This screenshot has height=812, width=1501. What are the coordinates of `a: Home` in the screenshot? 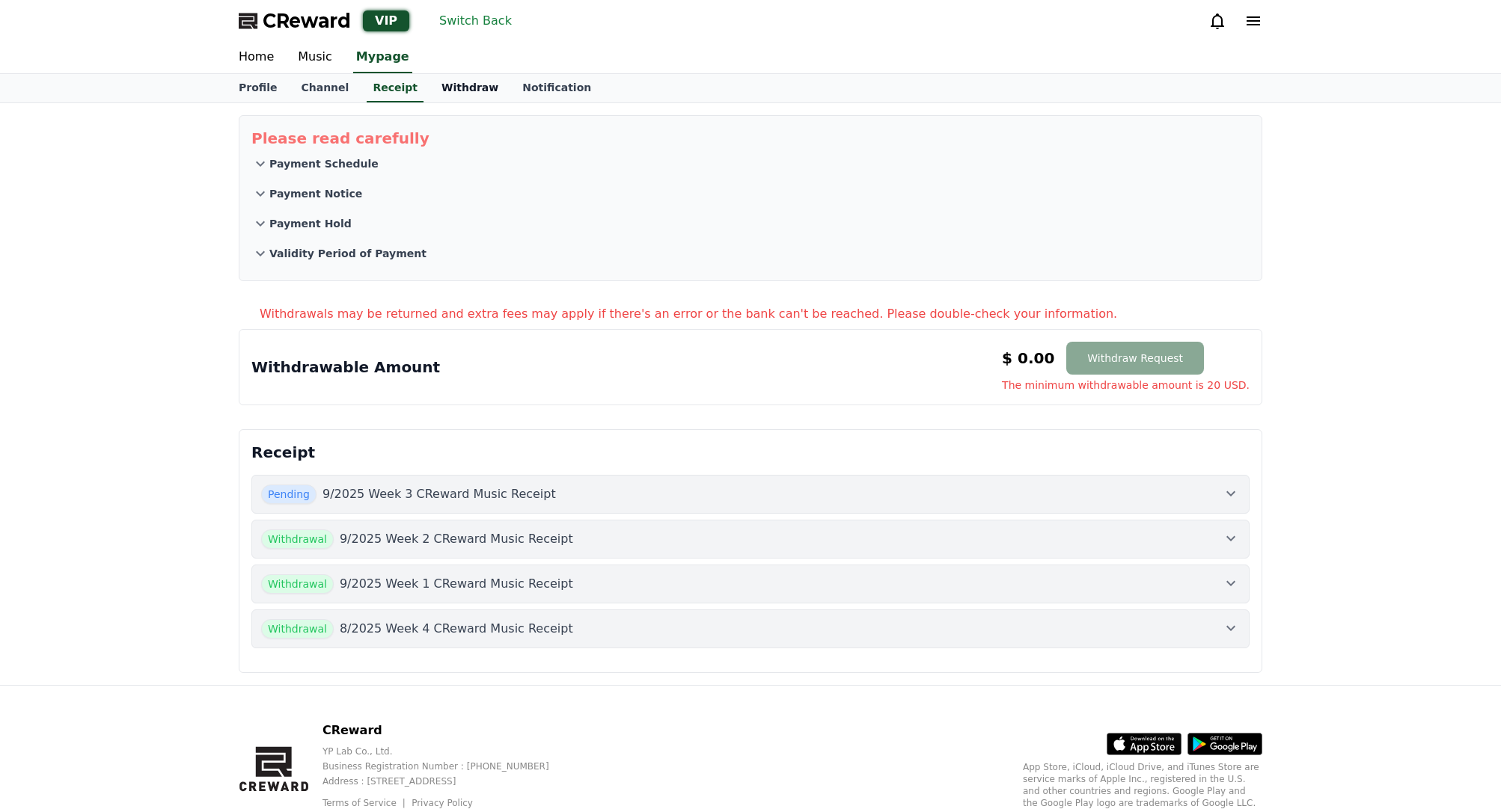 It's located at (256, 58).